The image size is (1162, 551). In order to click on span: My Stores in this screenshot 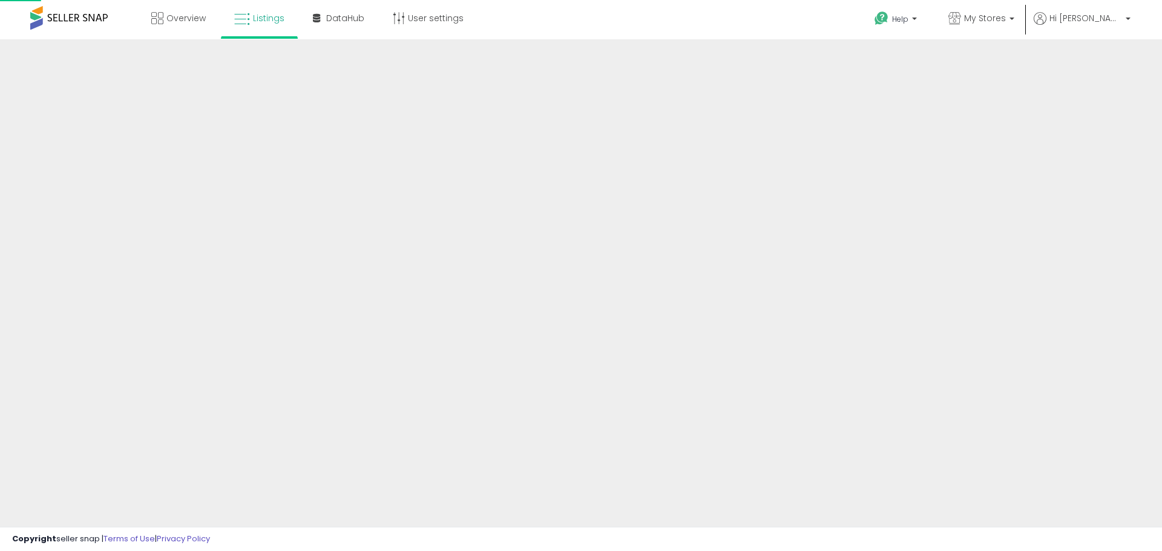, I will do `click(985, 18)`.